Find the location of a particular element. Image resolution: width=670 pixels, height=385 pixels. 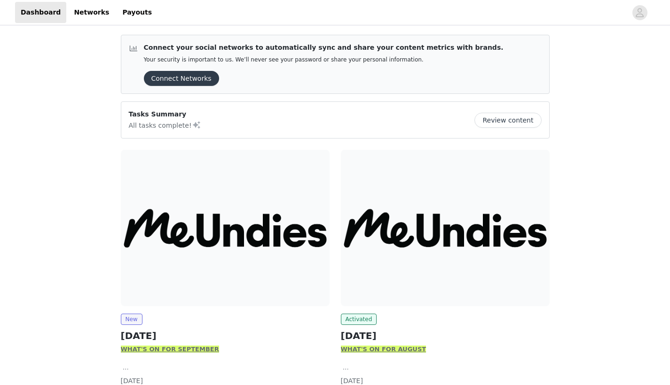

a: Payouts is located at coordinates (137, 12).